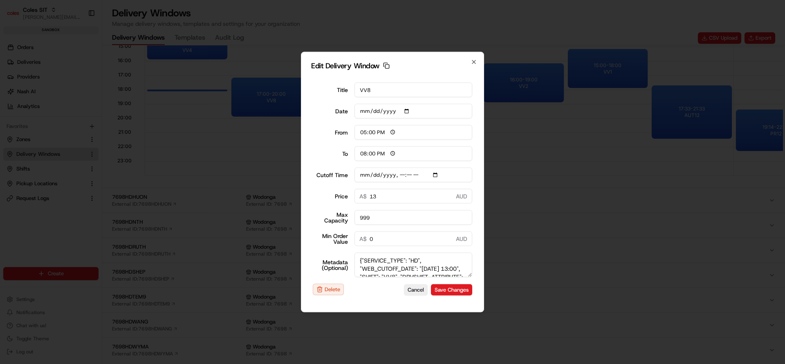  Describe the element at coordinates (39, 123) in the screenshot. I see `span: Knowledge Base` at that location.